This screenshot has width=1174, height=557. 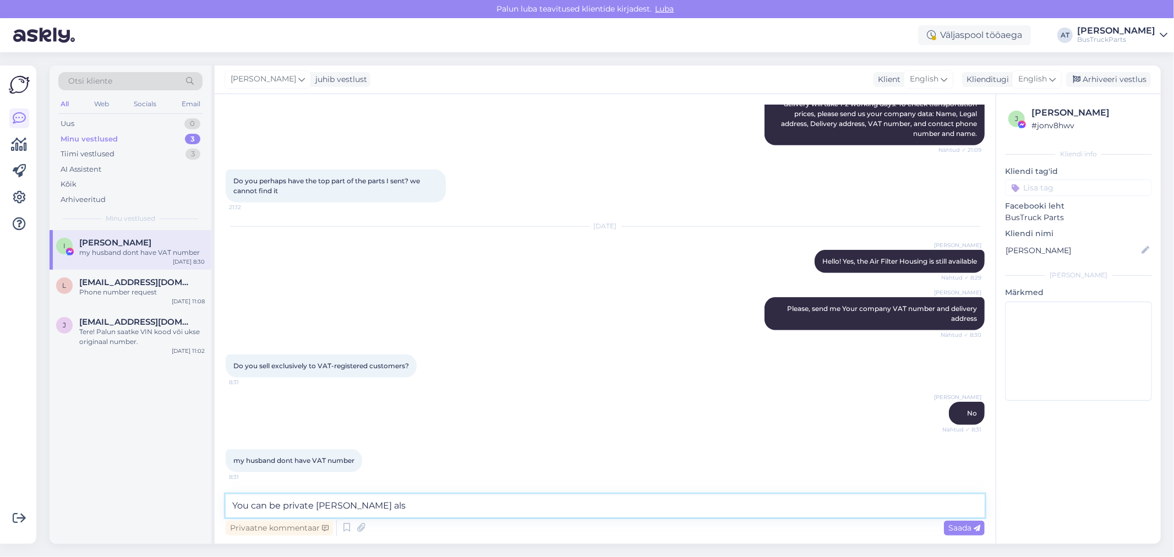 I want to click on div: All, so click(x=64, y=104).